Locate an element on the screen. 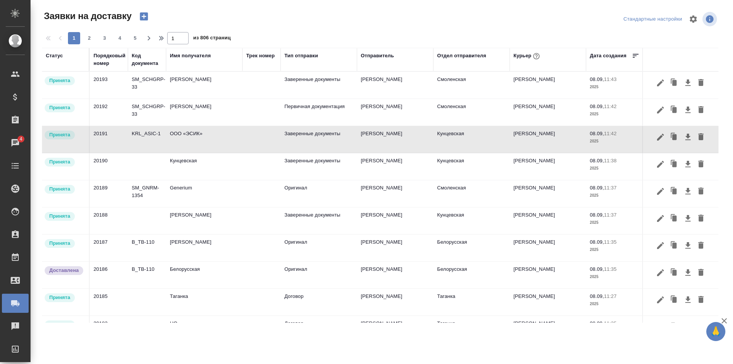 The width and height of the screenshot is (733, 364). span: 2 is located at coordinates (89, 38).